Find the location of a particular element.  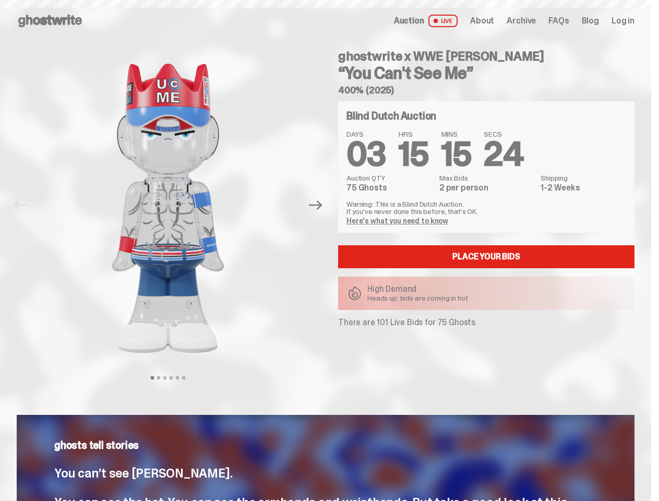

dd: 75 Ghosts is located at coordinates (390, 188).